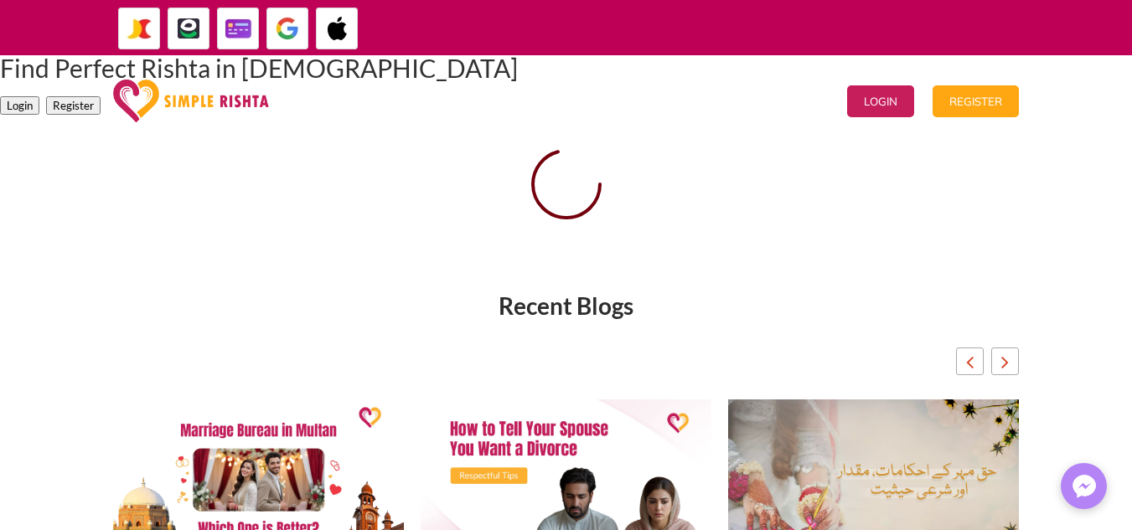 This screenshot has height=530, width=1132. I want to click on a: Home, so click(572, 101).